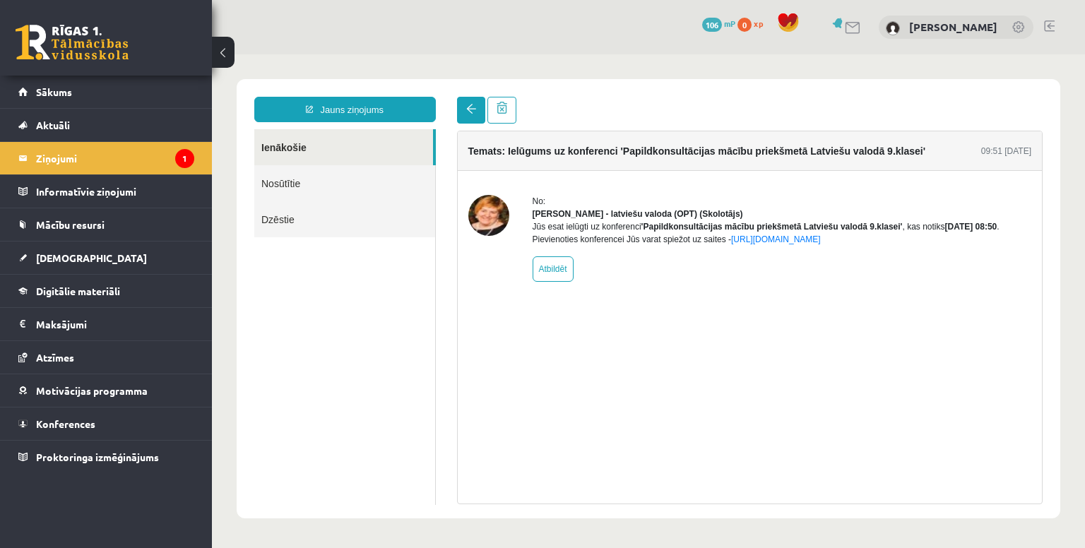  Describe the element at coordinates (744, 25) in the screenshot. I see `span: 0` at that location.